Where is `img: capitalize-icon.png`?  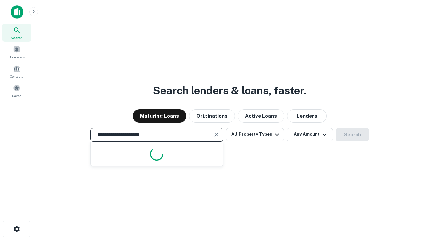
img: capitalize-icon.png is located at coordinates (17, 12).